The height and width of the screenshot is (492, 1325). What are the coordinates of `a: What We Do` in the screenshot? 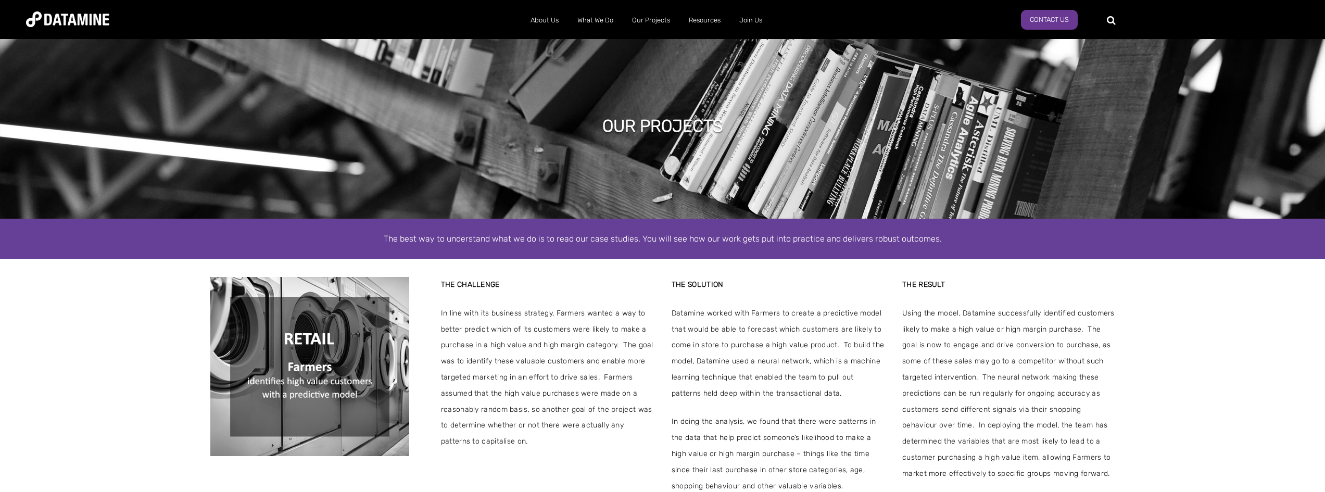 It's located at (595, 20).